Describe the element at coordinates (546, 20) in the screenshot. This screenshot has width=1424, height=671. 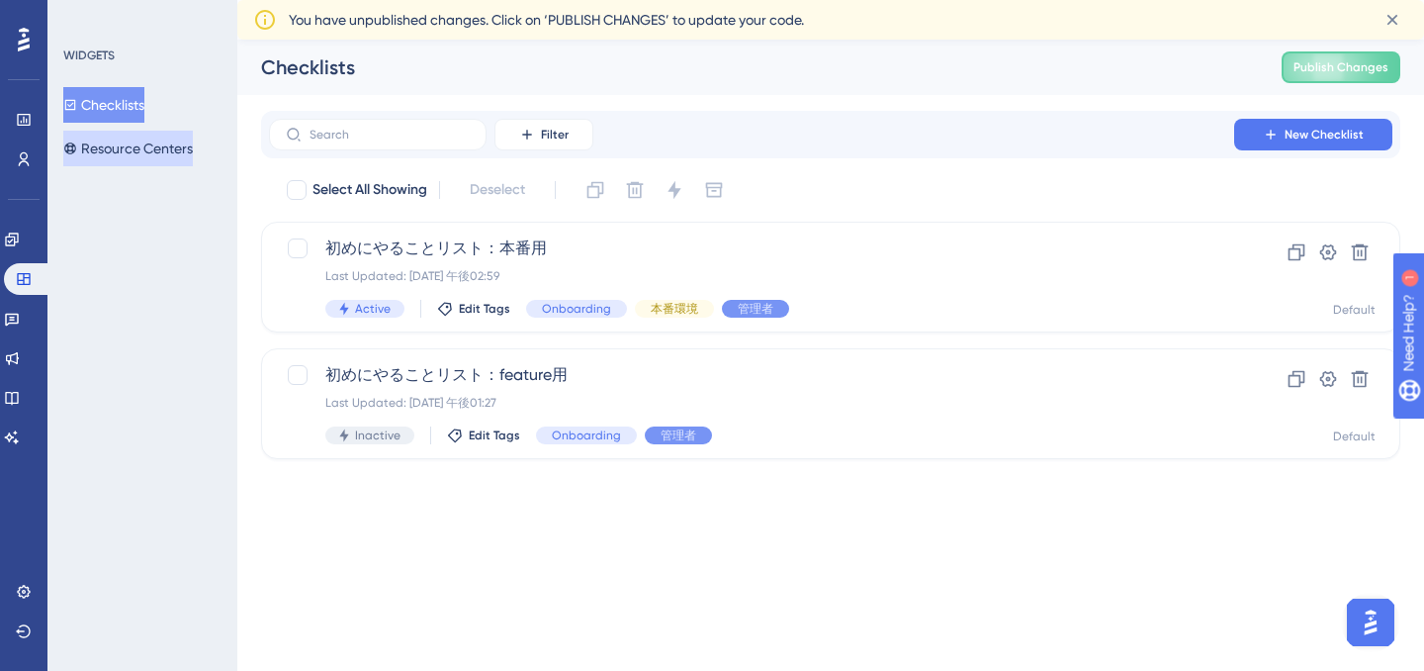
I see `span: You have unpublished changes. Click on ‘PUBLISH CHANGES’ to update your code.` at that location.